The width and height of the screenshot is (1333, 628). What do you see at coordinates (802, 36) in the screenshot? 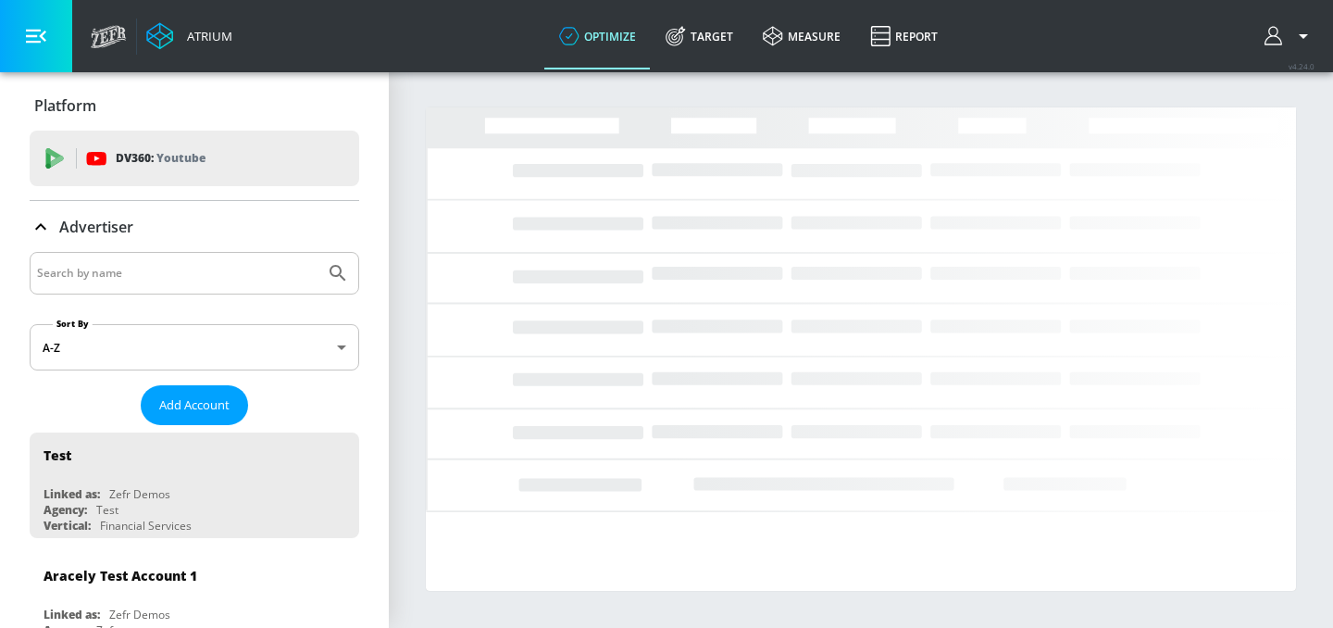
I see `a: measure` at bounding box center [802, 36].